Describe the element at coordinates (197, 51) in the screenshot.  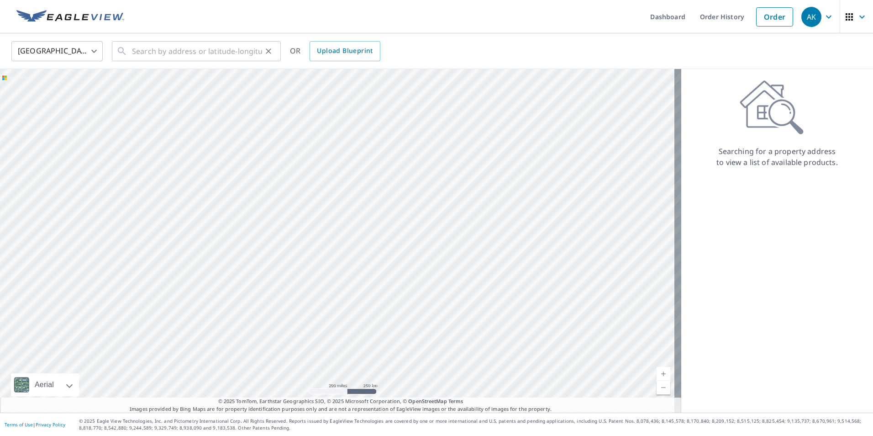
I see `input: Search by address or latitude-longitude` at that location.